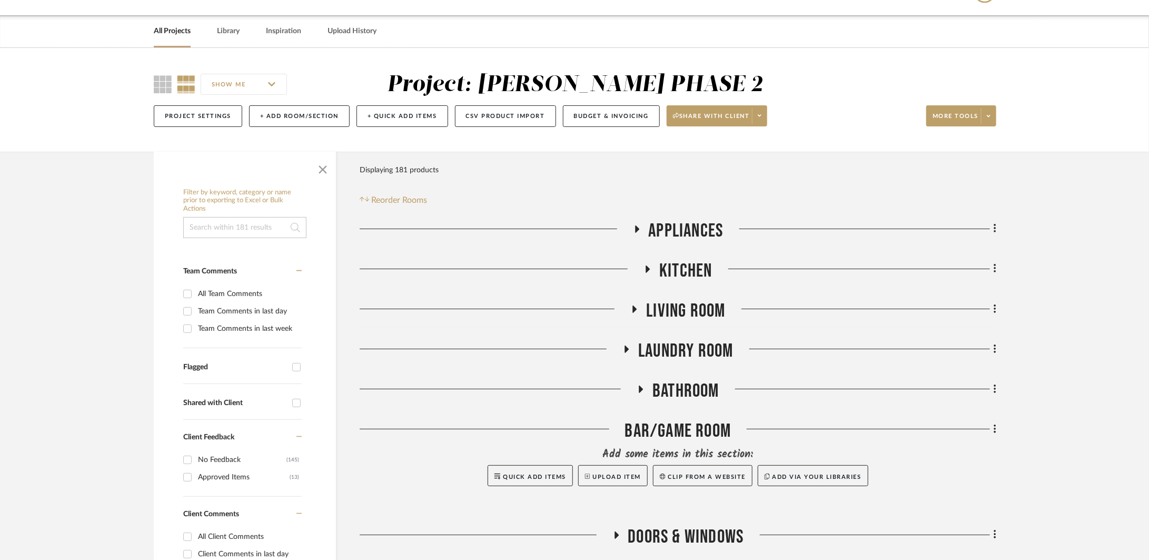  I want to click on div: All Client Comments, so click(249, 537).